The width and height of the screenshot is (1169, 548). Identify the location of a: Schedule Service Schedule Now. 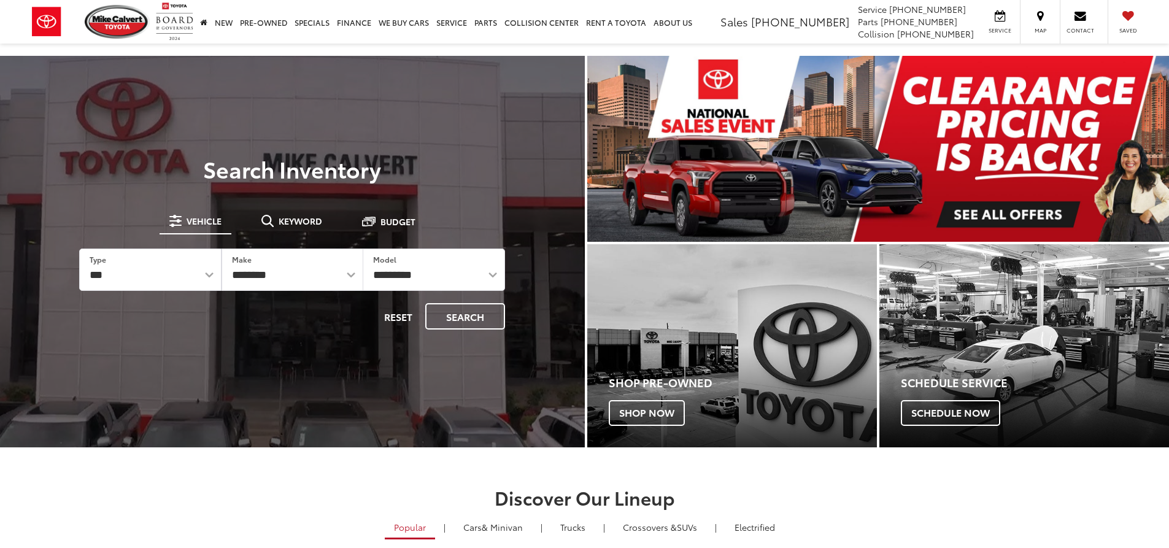
(1024, 345).